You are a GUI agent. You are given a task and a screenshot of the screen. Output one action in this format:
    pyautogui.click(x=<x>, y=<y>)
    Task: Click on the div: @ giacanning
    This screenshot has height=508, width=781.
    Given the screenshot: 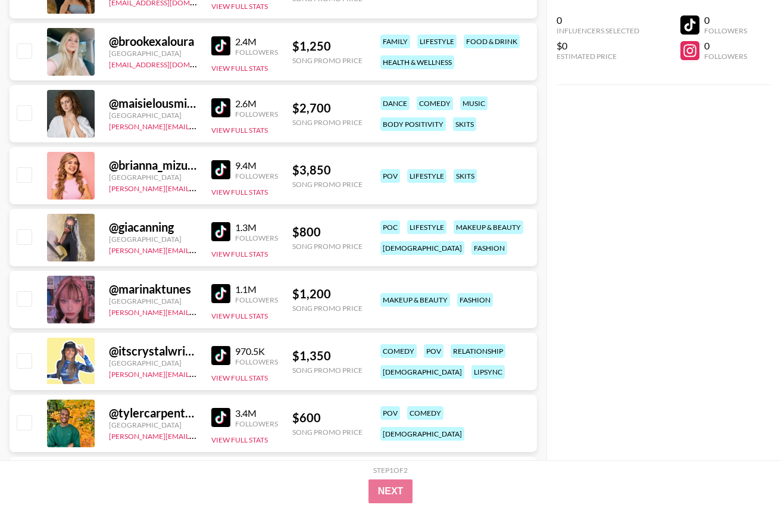 What is the action you would take?
    pyautogui.click(x=153, y=227)
    